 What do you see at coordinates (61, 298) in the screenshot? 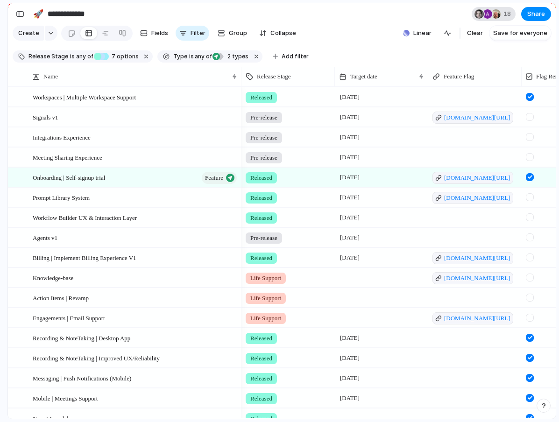
I see `span: Action Items | Revamp` at bounding box center [61, 298].